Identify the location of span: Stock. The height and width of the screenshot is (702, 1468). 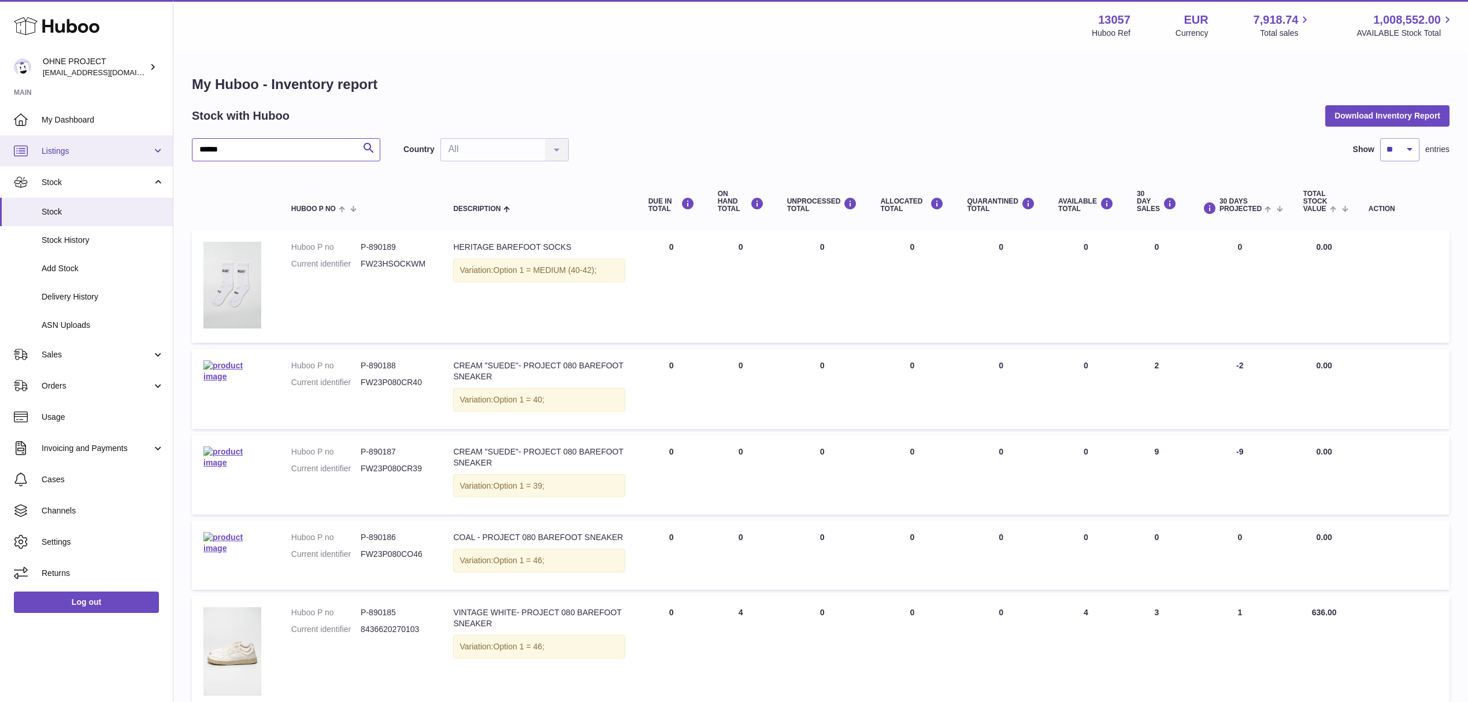
(97, 182).